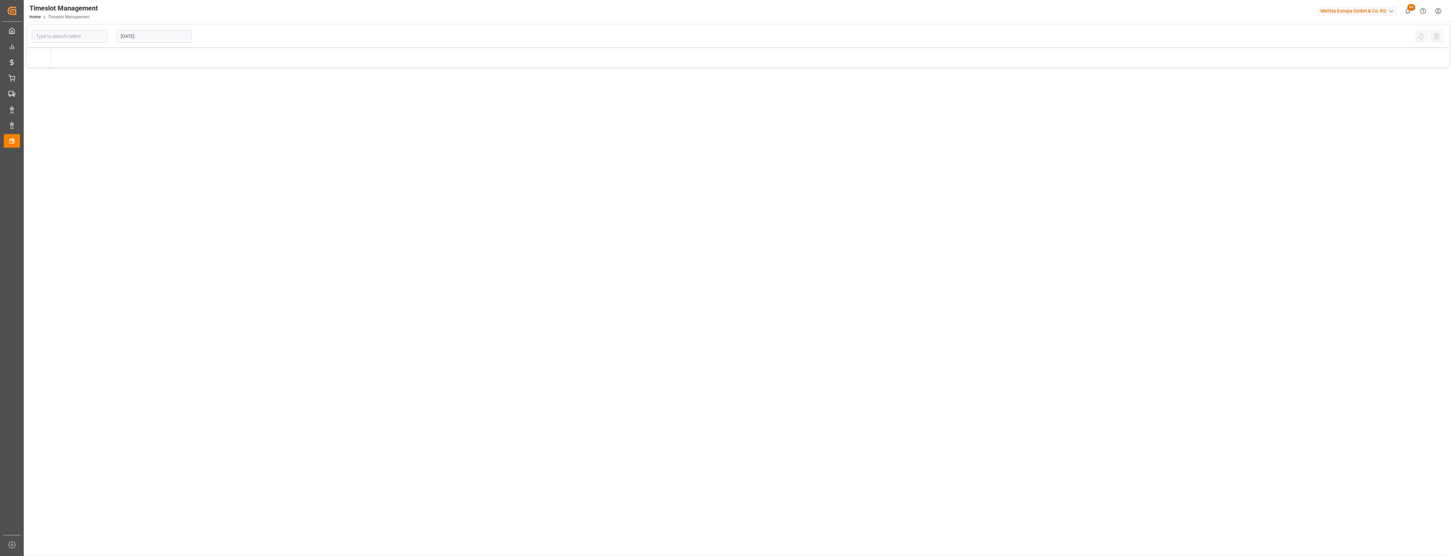 The width and height of the screenshot is (1454, 556). What do you see at coordinates (64, 8) in the screenshot?
I see `div: Timeslot Management` at bounding box center [64, 8].